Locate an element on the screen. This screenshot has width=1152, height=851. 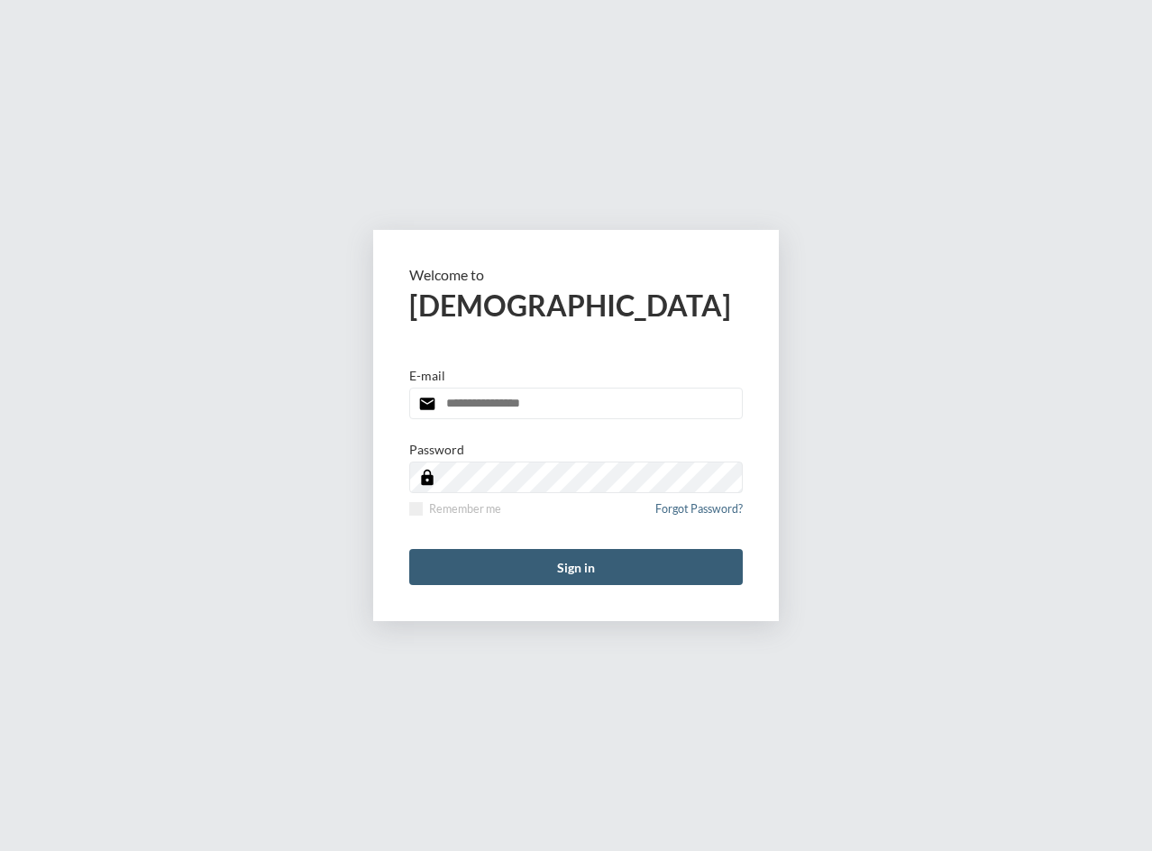
button: Sign in is located at coordinates (576, 567).